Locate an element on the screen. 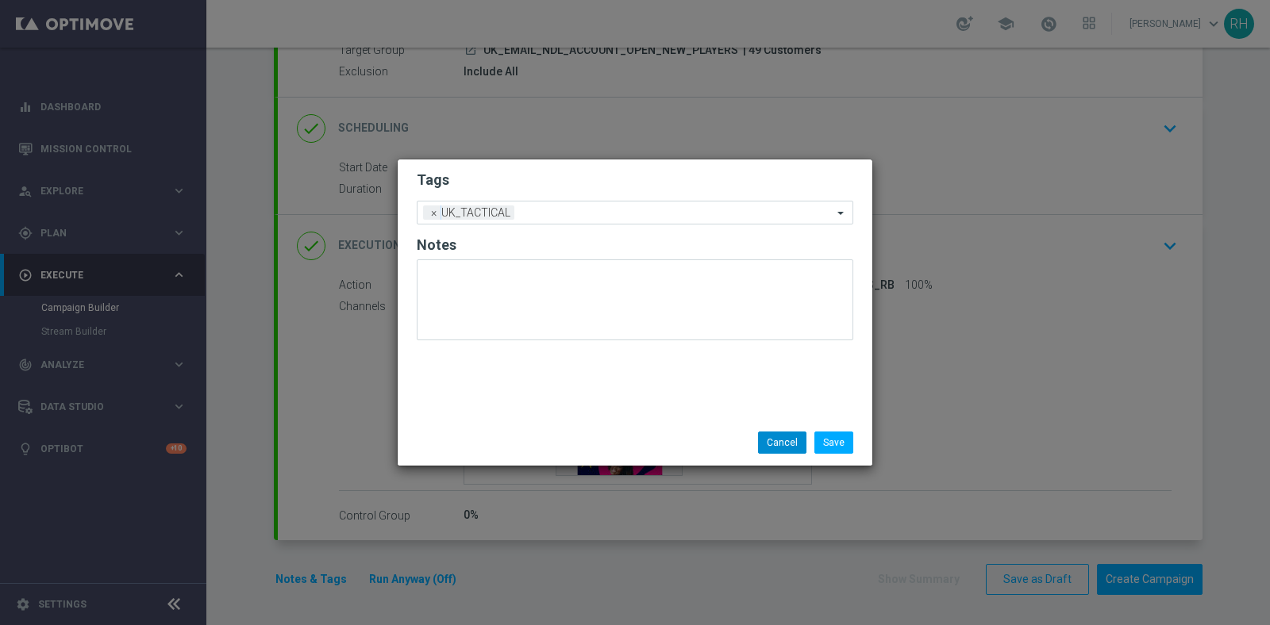 This screenshot has width=1270, height=625. h2: Notes is located at coordinates (635, 245).